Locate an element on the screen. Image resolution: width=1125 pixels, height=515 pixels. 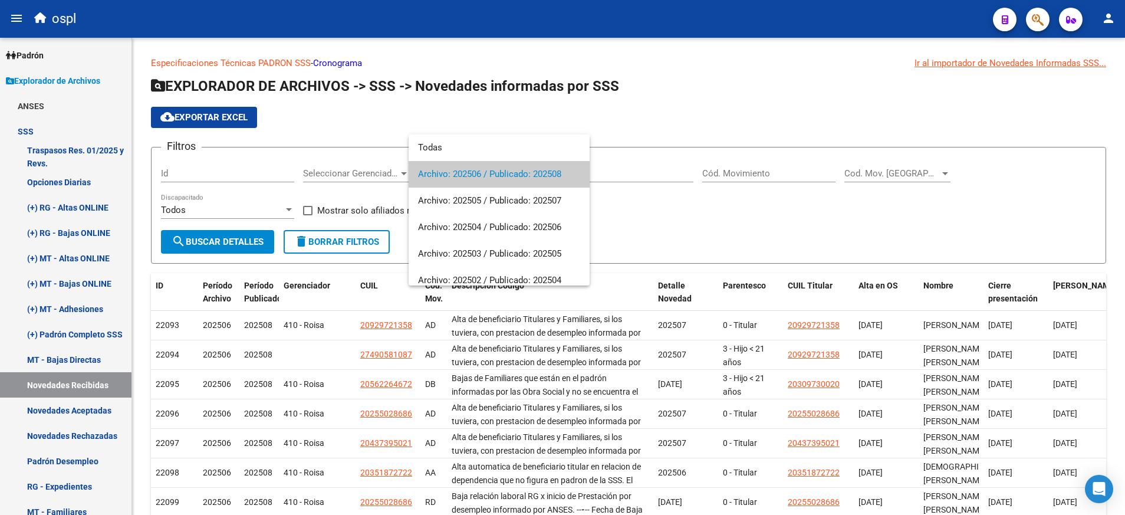
div: Open Intercom Messenger is located at coordinates (1099, 489).